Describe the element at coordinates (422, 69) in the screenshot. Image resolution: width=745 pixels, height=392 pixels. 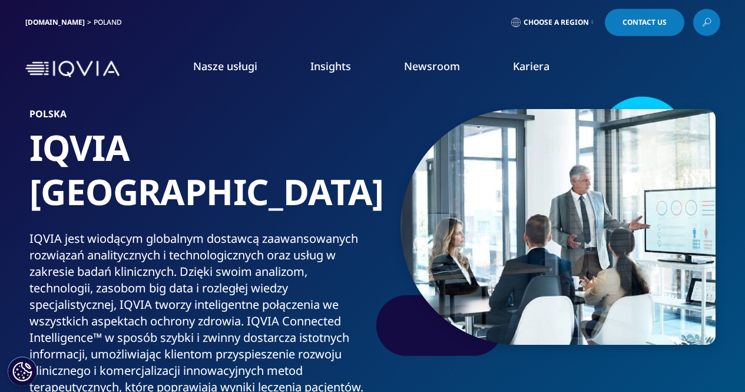
I see `nav: Primary` at that location.